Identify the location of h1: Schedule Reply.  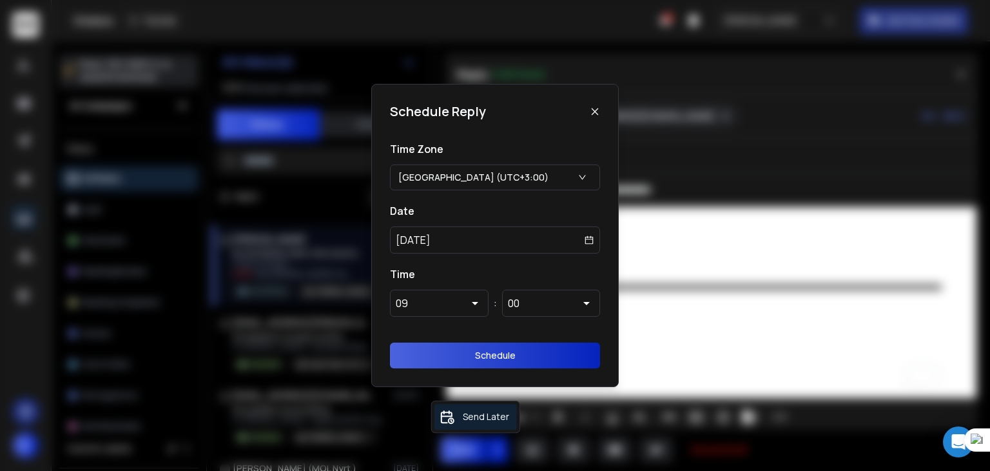
(438, 112).